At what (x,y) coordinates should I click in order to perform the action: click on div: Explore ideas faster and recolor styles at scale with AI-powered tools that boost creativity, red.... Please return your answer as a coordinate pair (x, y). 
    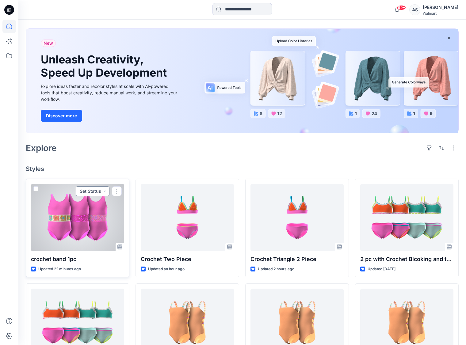
    Looking at the image, I should click on (110, 93).